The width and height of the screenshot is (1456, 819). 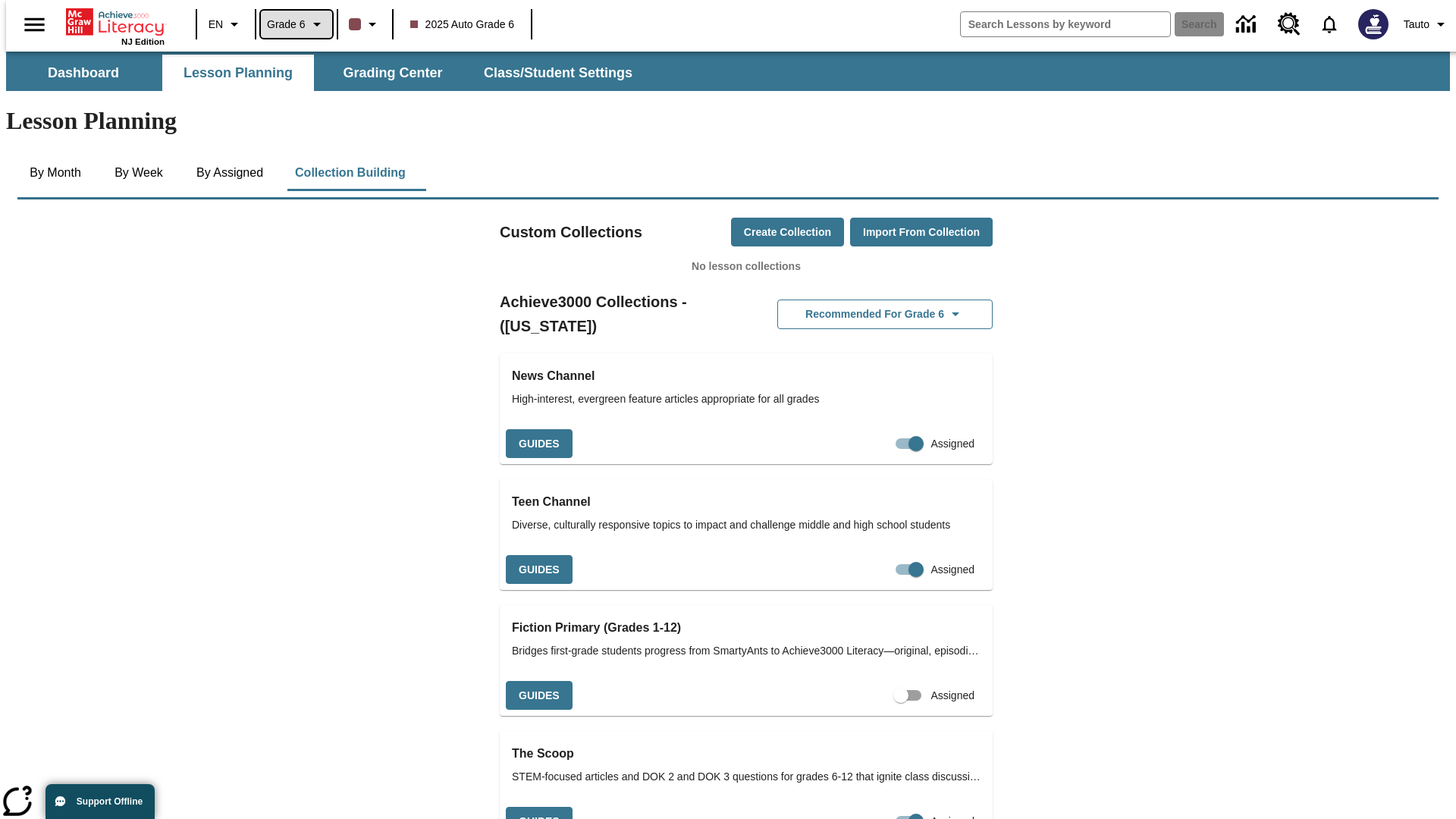 What do you see at coordinates (885, 314) in the screenshot?
I see `button: Recommended for Grade 6` at bounding box center [885, 314].